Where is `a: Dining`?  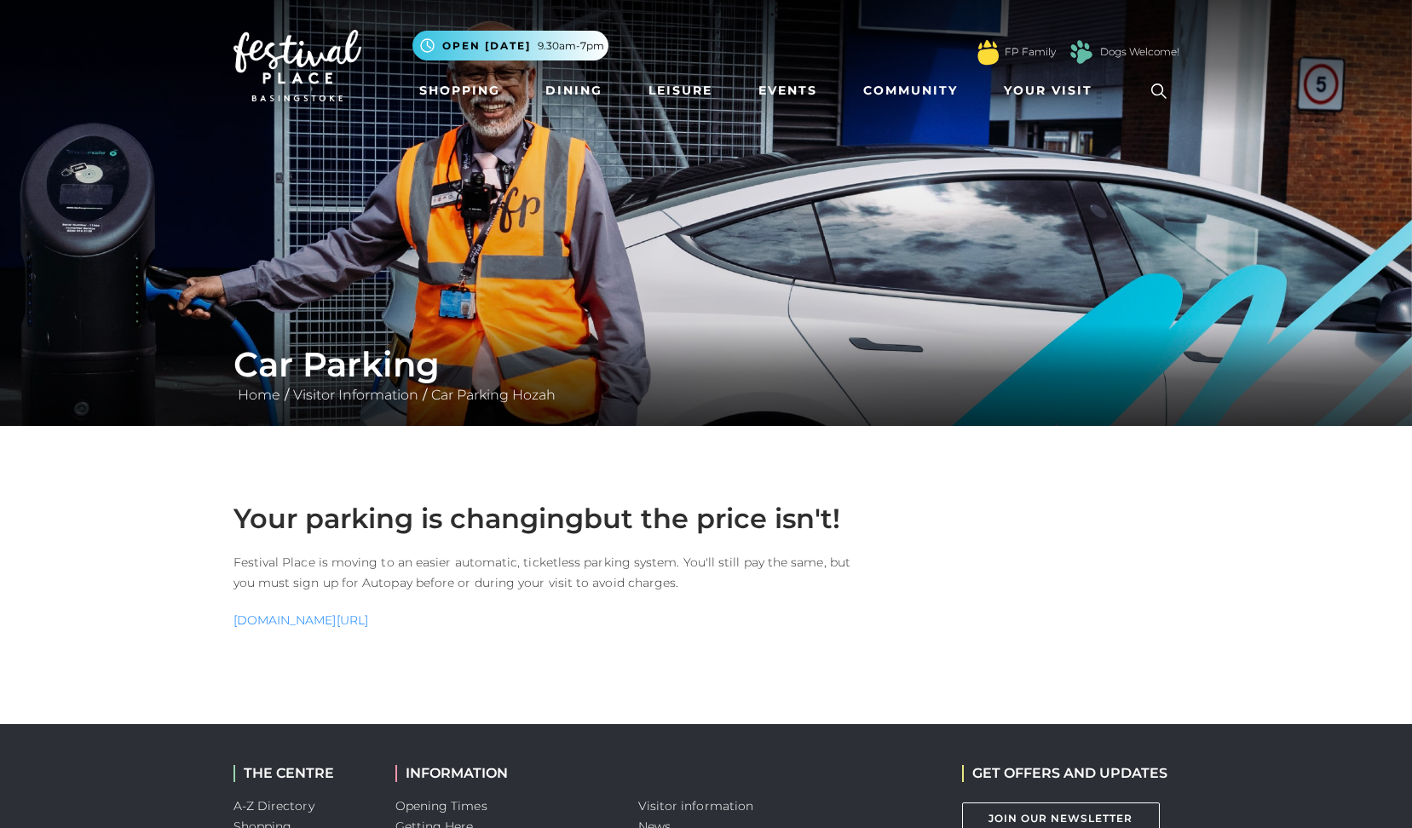
a: Dining is located at coordinates (574, 90).